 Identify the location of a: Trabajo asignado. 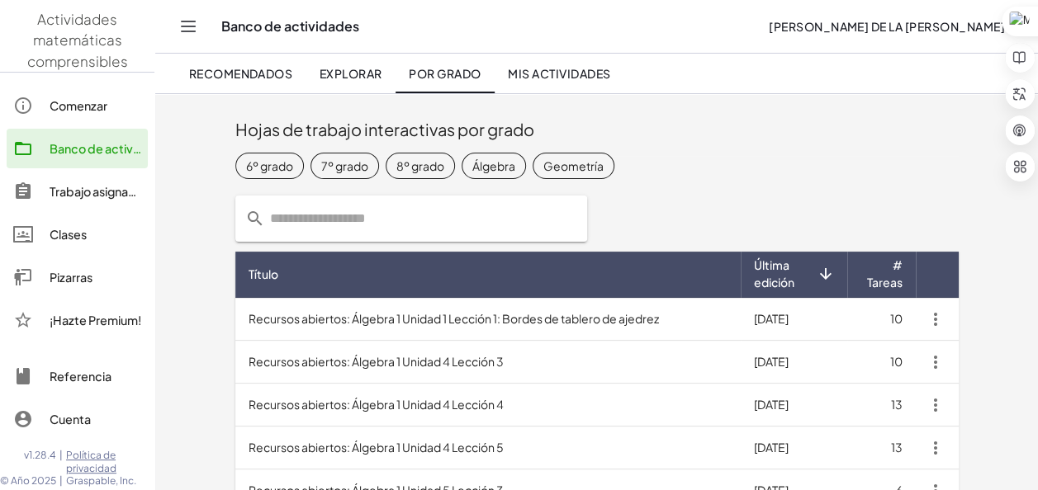
(77, 192).